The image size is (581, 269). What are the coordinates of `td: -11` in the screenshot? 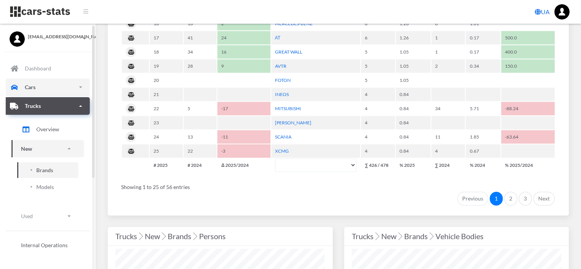 It's located at (244, 136).